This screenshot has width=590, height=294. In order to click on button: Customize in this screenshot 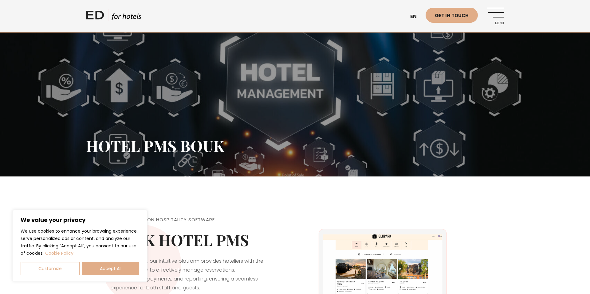, I will do `click(50, 269)`.